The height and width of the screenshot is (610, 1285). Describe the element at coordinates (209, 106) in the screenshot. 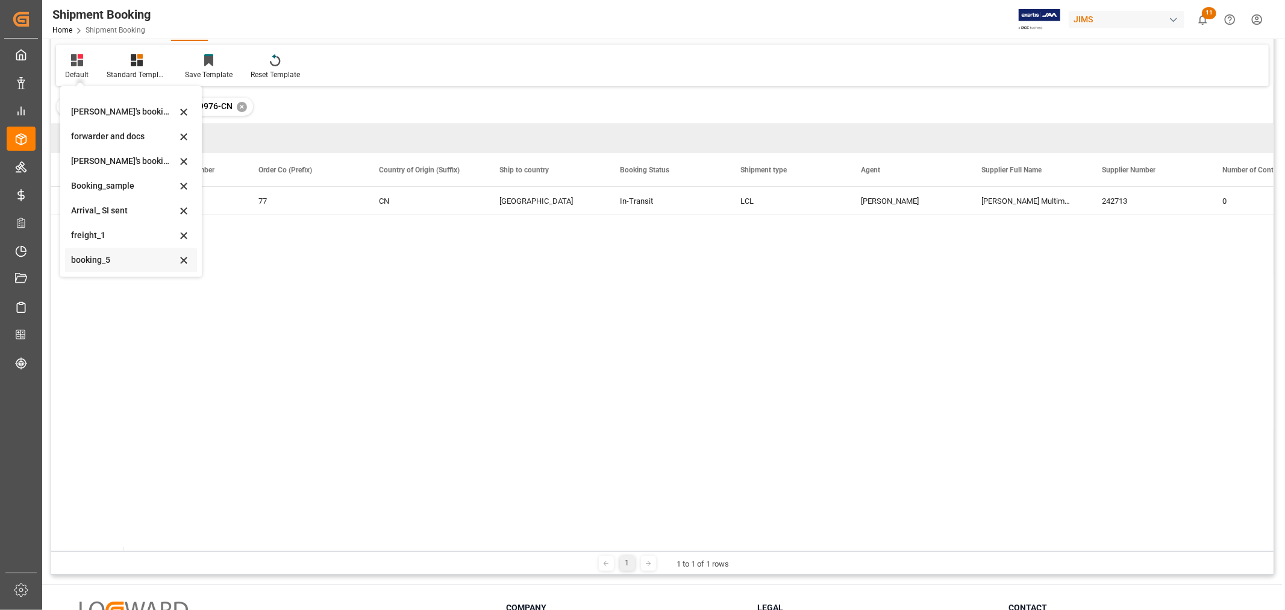

I see `span: 77-9976-CN` at that location.